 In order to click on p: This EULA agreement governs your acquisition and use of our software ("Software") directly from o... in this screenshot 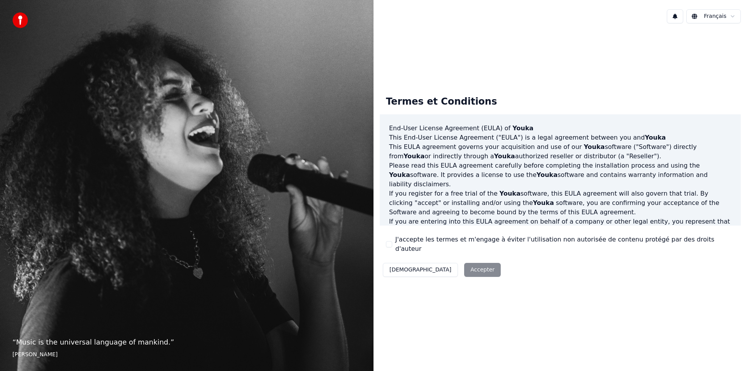, I will do `click(560, 152)`.